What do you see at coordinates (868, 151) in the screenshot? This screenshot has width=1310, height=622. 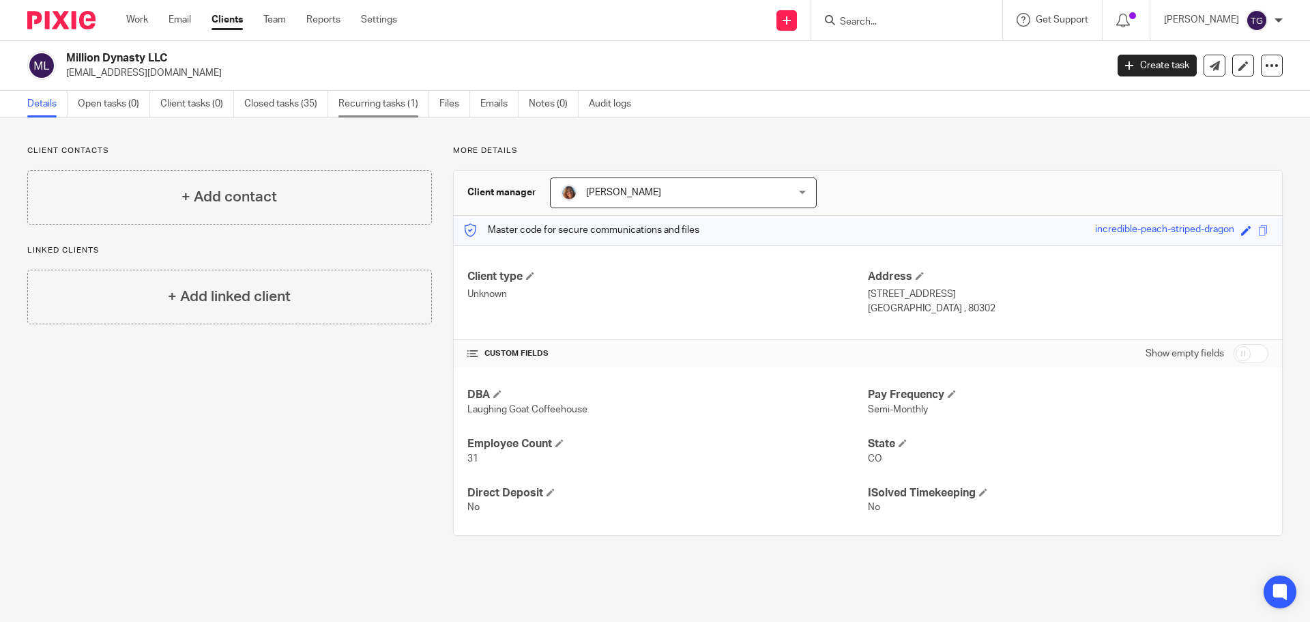 I see `p: More details` at bounding box center [868, 151].